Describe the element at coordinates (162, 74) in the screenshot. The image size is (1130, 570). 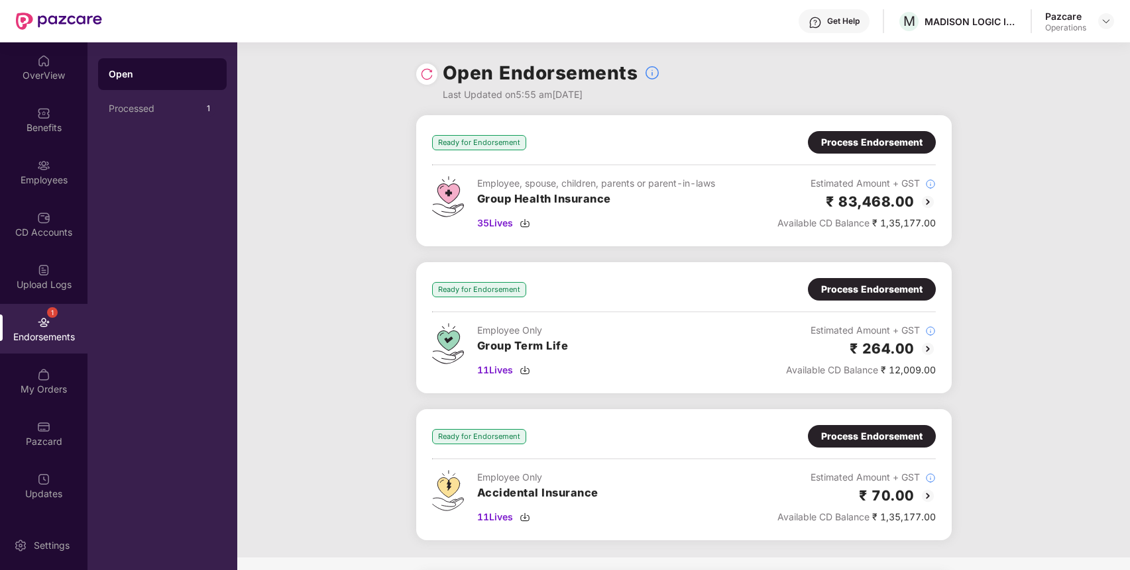
I see `div: Open` at that location.